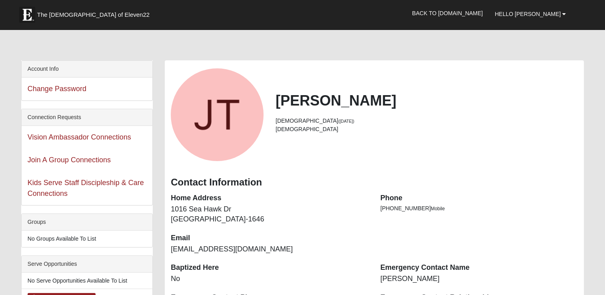  I want to click on li: No Serve Opportunities Available To List, so click(87, 281).